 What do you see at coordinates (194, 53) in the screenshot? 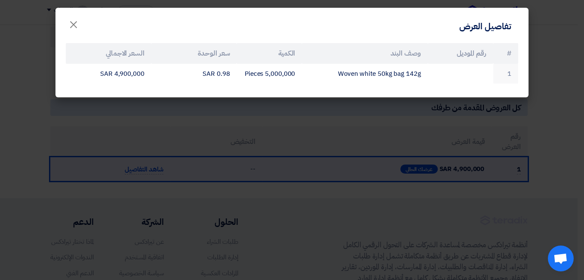
I see `th: سعر الوحدة` at bounding box center [194, 53].